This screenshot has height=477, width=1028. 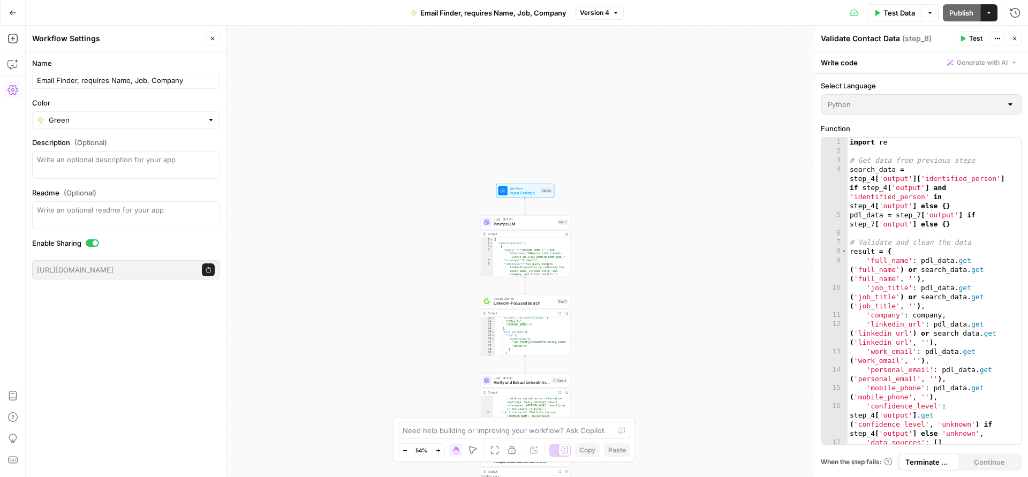 I want to click on div: Step 5, so click(x=562, y=302).